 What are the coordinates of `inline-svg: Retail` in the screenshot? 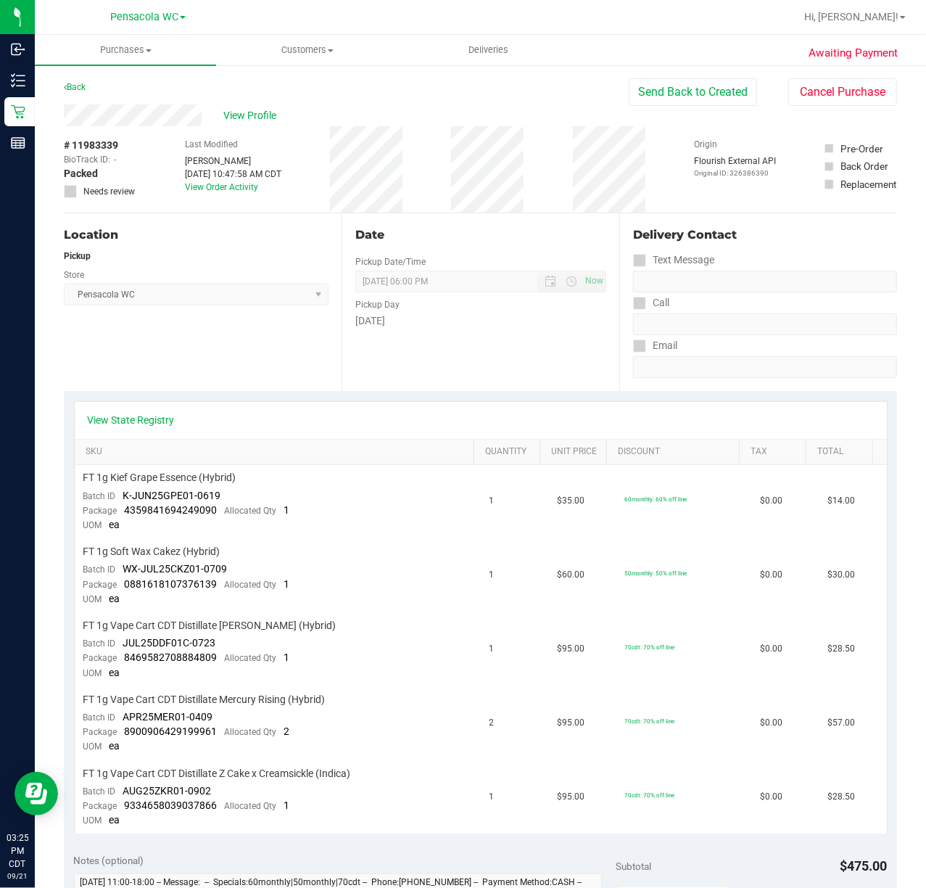 It's located at (18, 112).